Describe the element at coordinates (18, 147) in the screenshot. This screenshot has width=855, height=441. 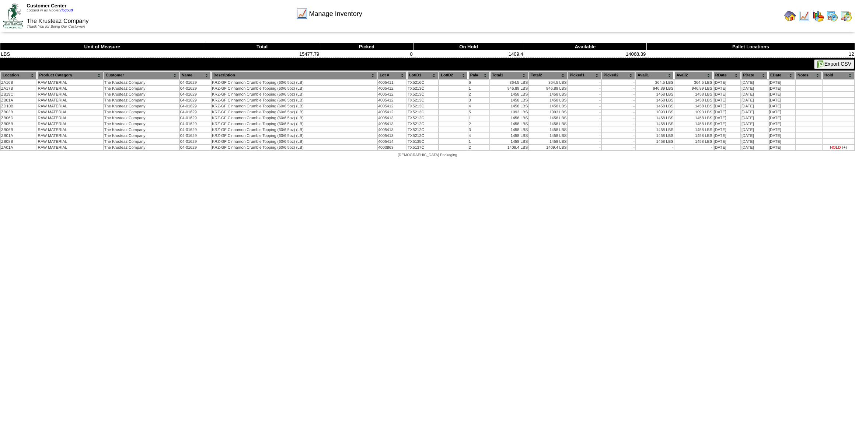
I see `td: ZA01A` at that location.